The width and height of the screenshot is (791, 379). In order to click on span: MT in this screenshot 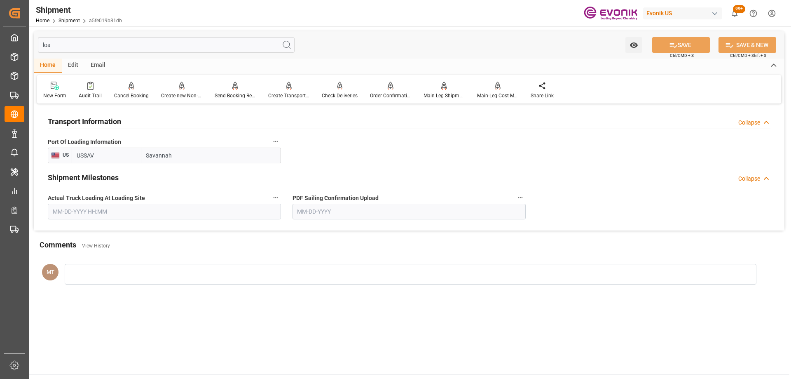, I will do `click(50, 272)`.